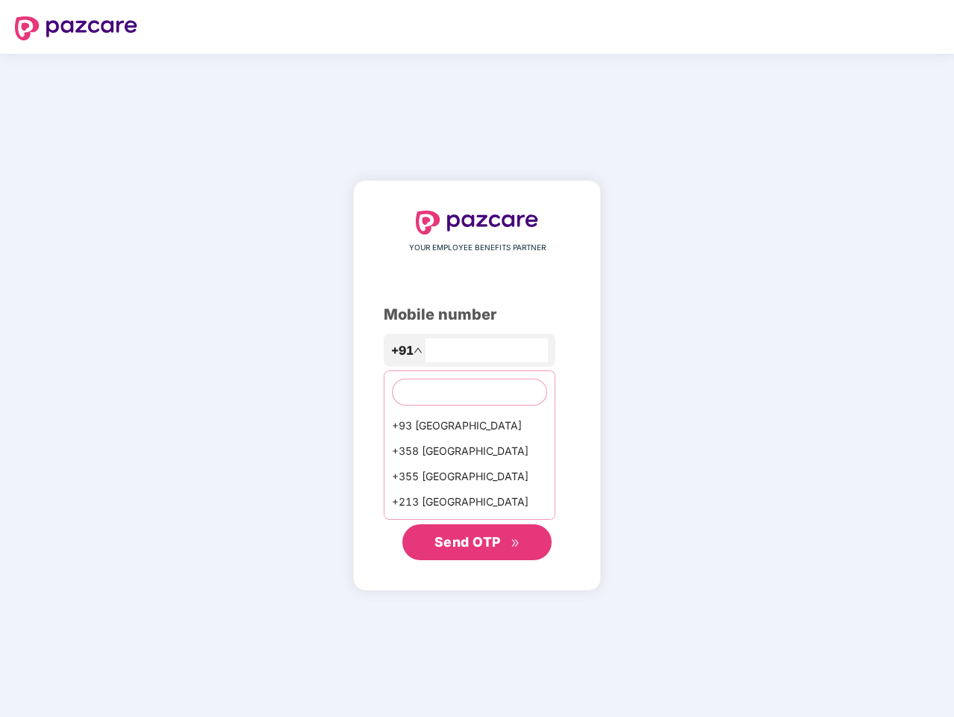 This screenshot has width=954, height=717. Describe the element at coordinates (403, 350) in the screenshot. I see `span: +91` at that location.